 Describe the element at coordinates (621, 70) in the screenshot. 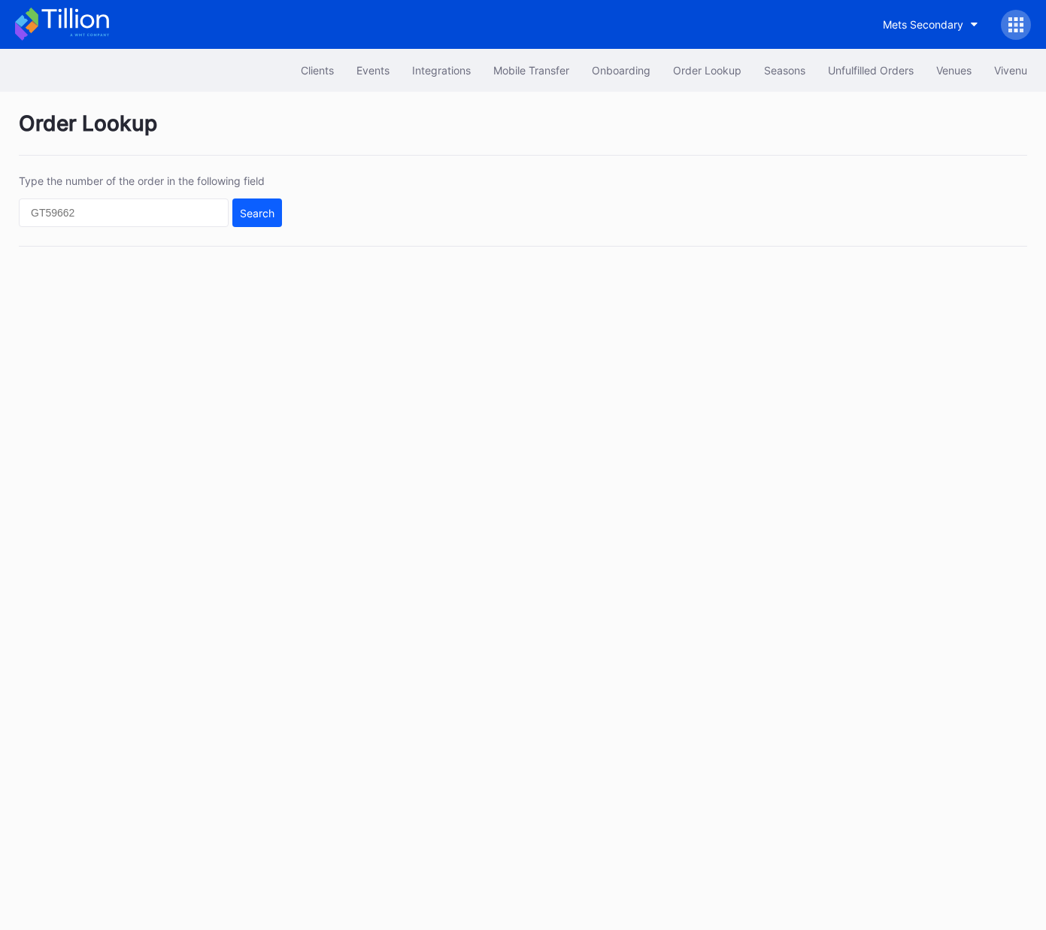

I see `div: Onboarding` at that location.